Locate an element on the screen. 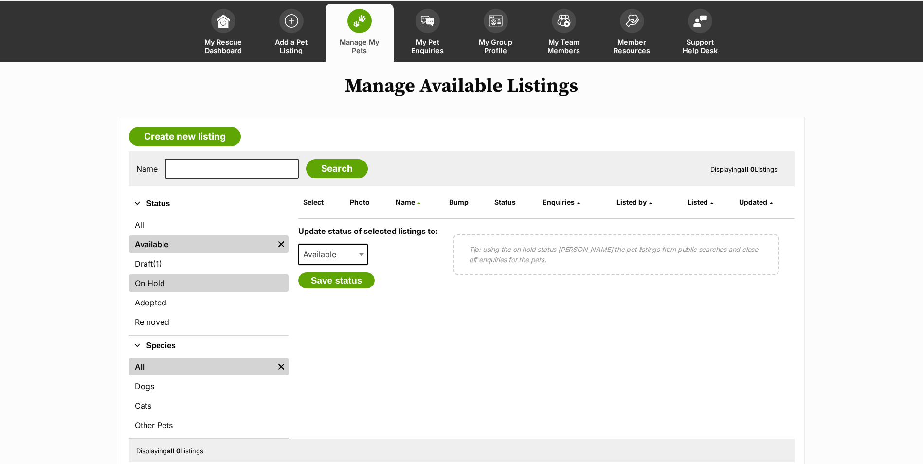 Image resolution: width=923 pixels, height=464 pixels. img: member-resources-icon-8e73f808a243e03378d46382f2149f9095a855e16c252ad45f914b54edf8863c.svg is located at coordinates (632, 20).